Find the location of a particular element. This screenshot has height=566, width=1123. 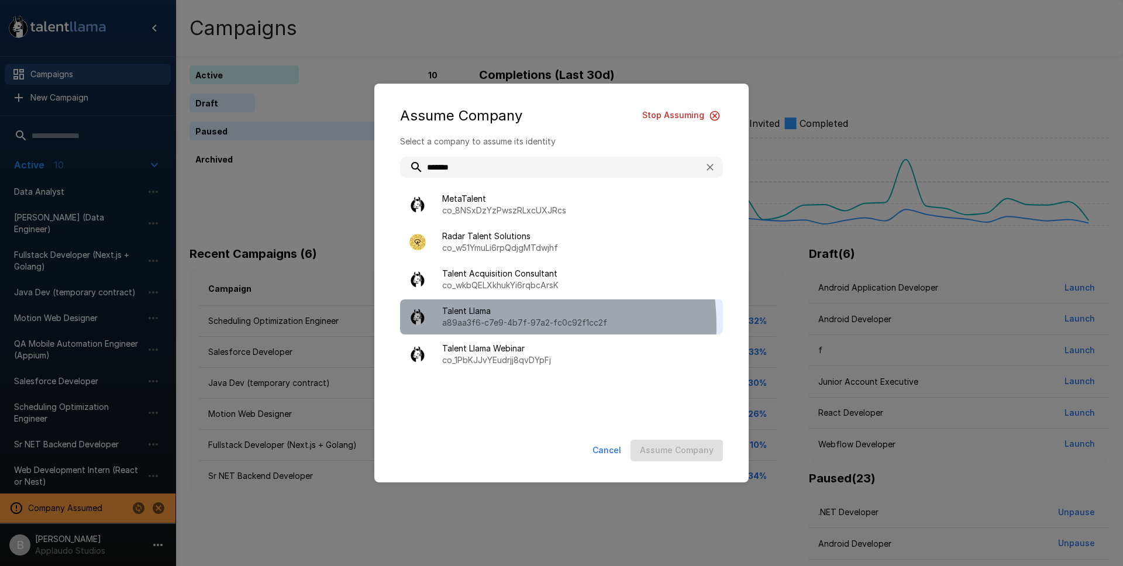

span: Radar Talent Solutions is located at coordinates (578, 236).